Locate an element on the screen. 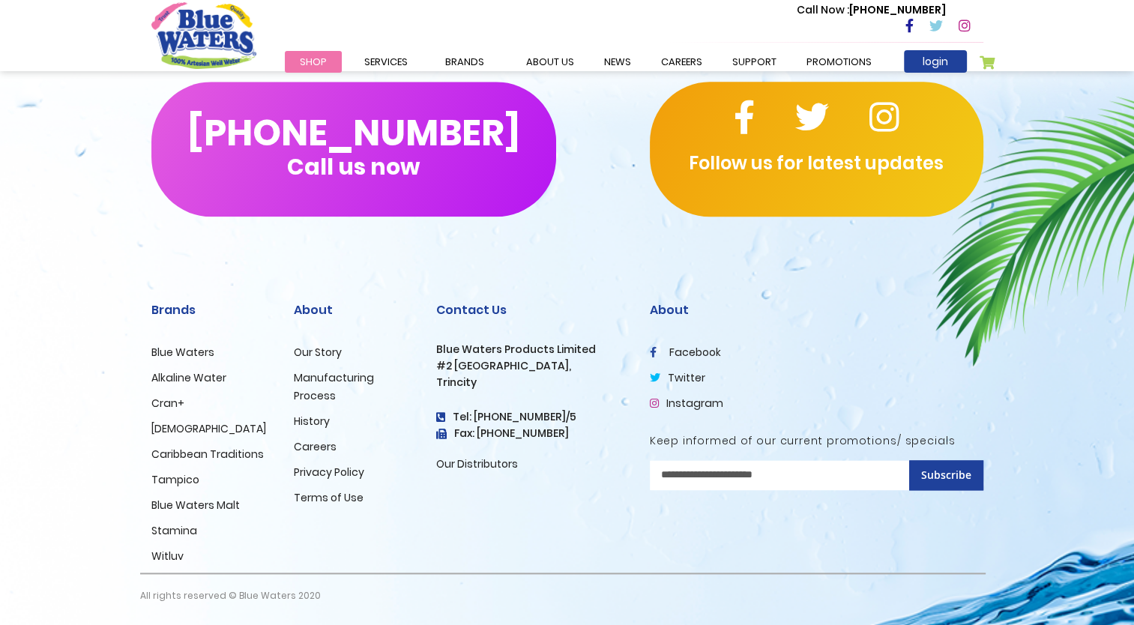  a: Stamina is located at coordinates (174, 531).